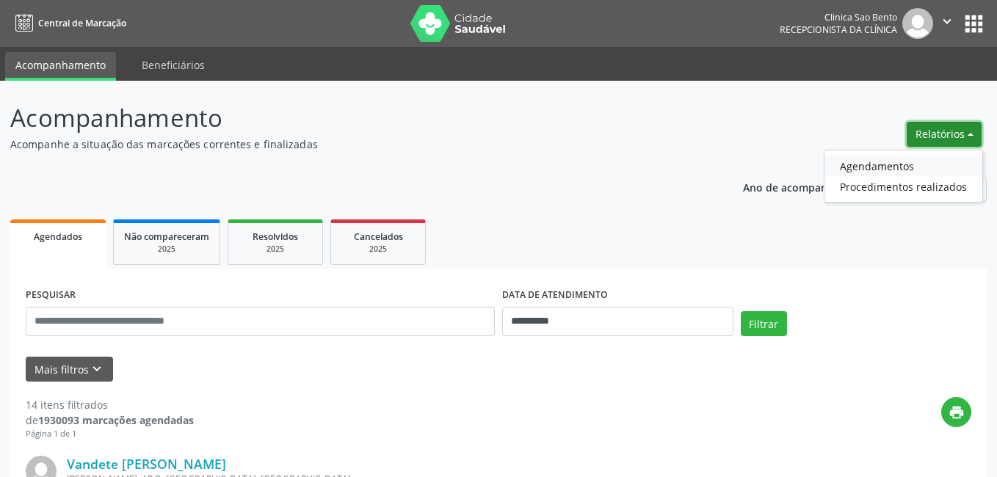 Image resolution: width=997 pixels, height=477 pixels. I want to click on strong: 1930093 marcações agendadas, so click(116, 420).